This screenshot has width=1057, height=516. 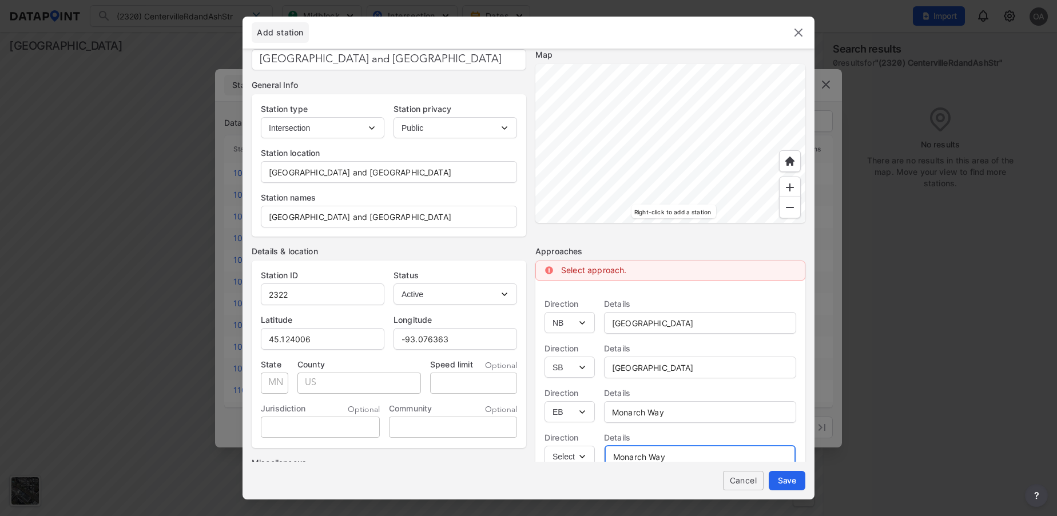 I want to click on label: Station privacy, so click(x=455, y=109).